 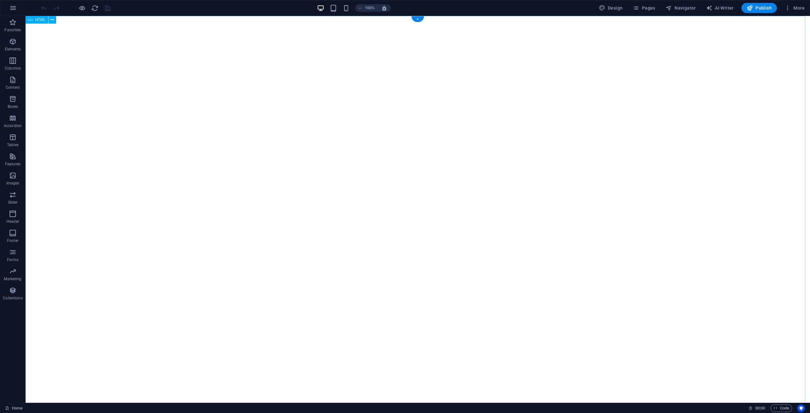 What do you see at coordinates (759, 8) in the screenshot?
I see `span: Publish` at bounding box center [759, 8].